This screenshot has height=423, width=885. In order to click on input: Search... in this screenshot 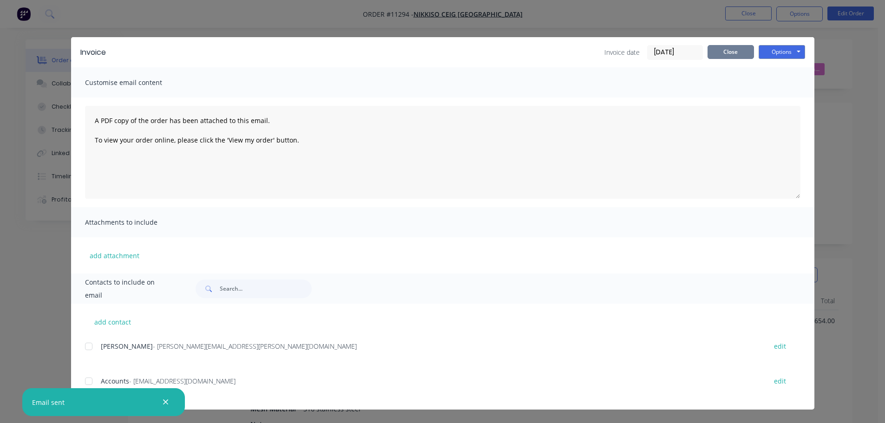, I will do `click(266, 289)`.